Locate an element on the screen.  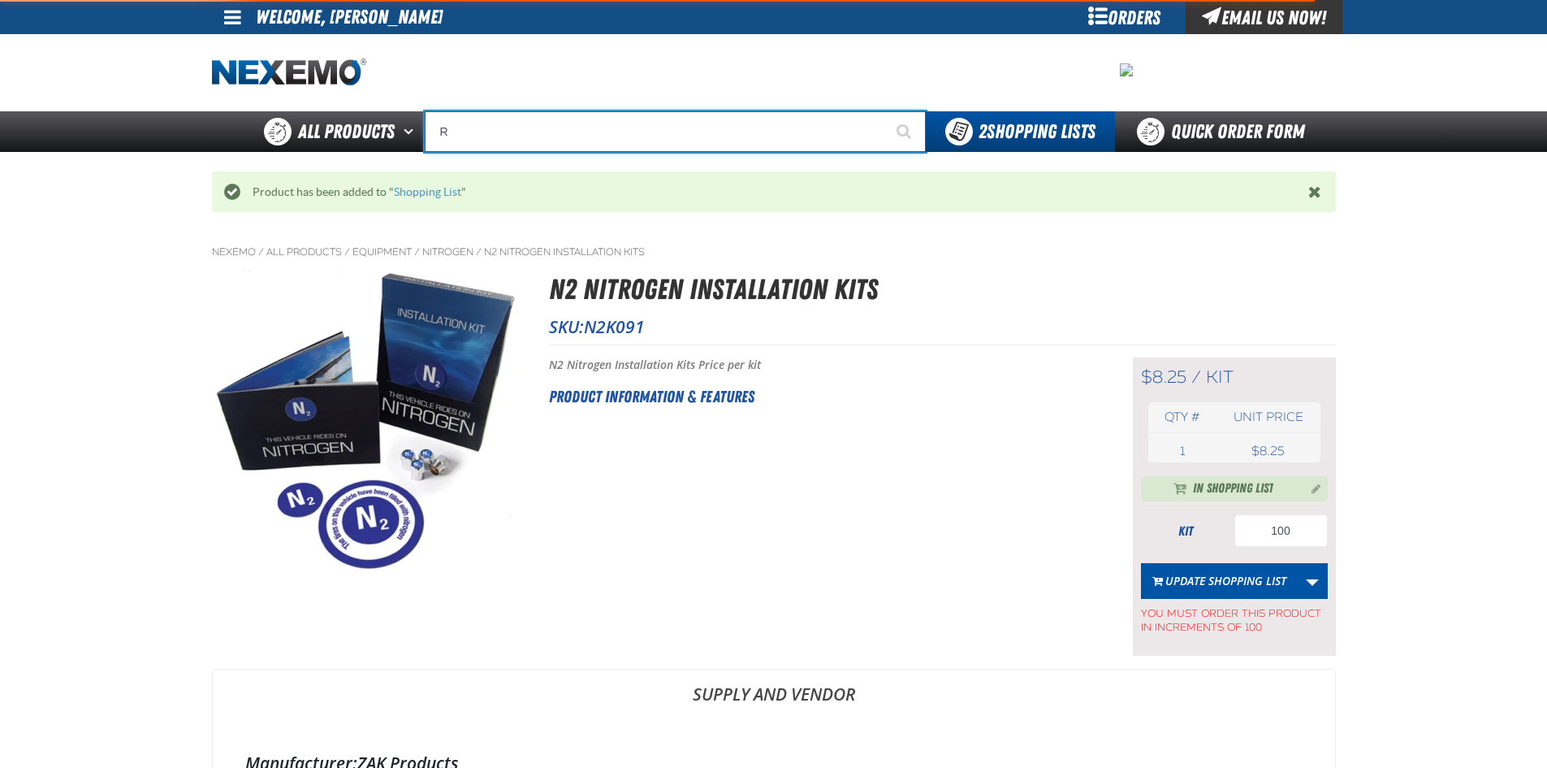
input: Search is located at coordinates (675, 132).